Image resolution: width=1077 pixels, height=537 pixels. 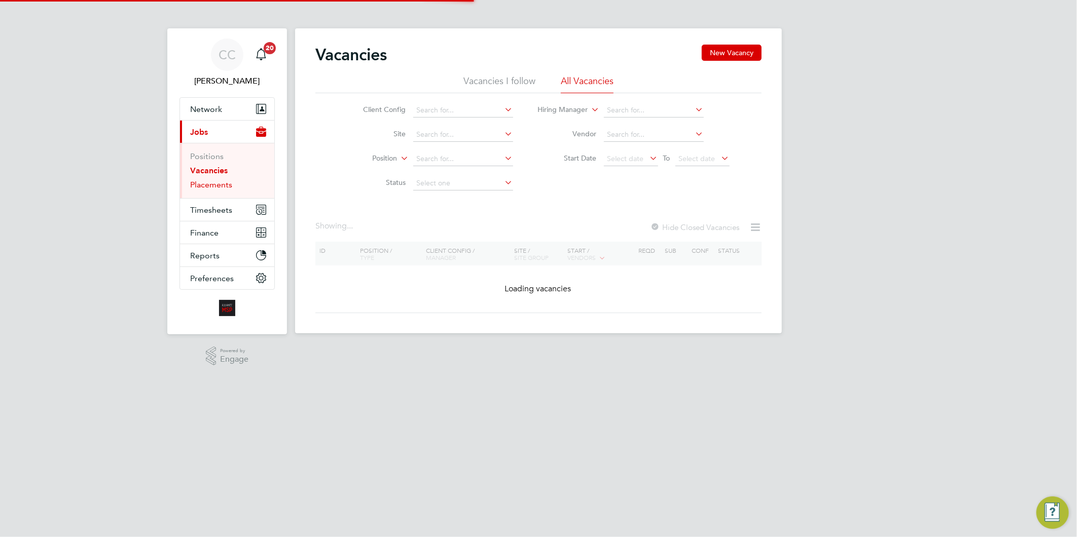 I want to click on span: Preferences, so click(x=212, y=278).